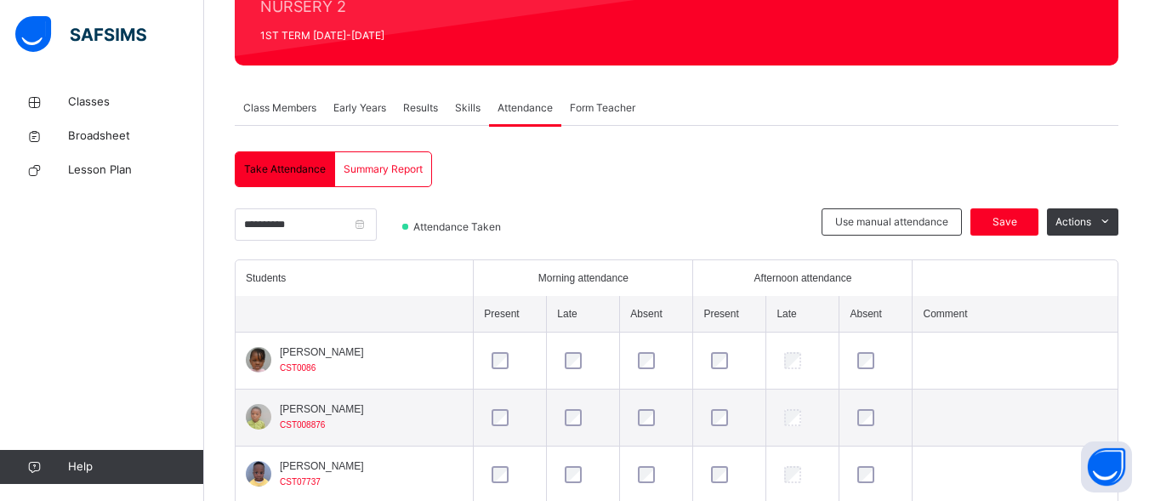 This screenshot has height=501, width=1149. I want to click on span: Afternoon attendance, so click(803, 278).